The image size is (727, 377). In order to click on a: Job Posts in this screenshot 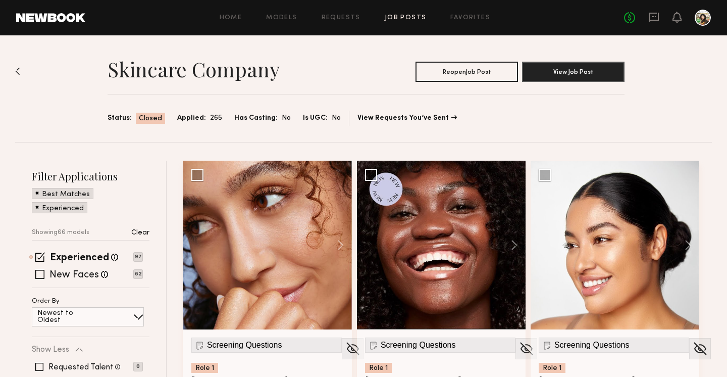, I will do `click(406, 18)`.